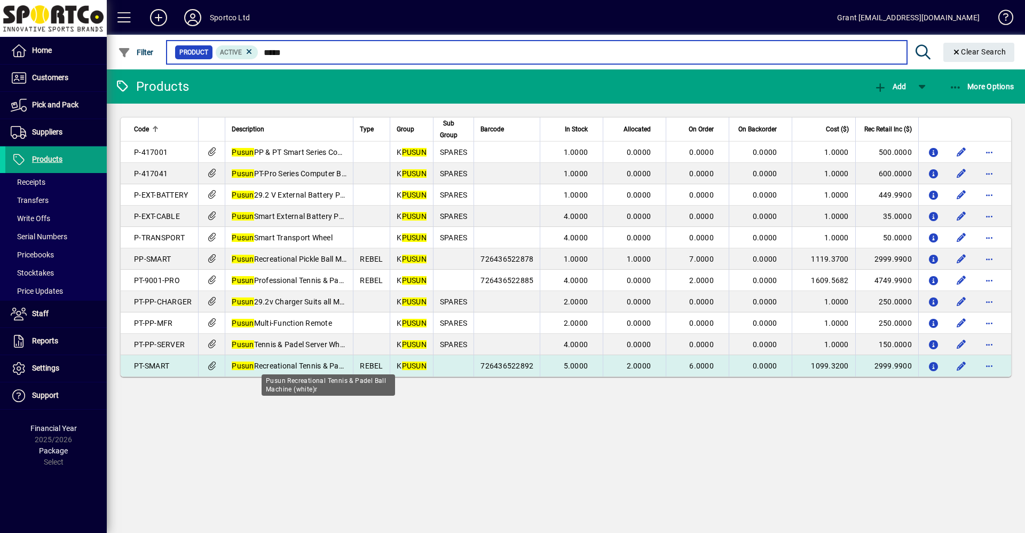 The image size is (1025, 533). Describe the element at coordinates (231, 52) in the screenshot. I see `span: Active` at that location.